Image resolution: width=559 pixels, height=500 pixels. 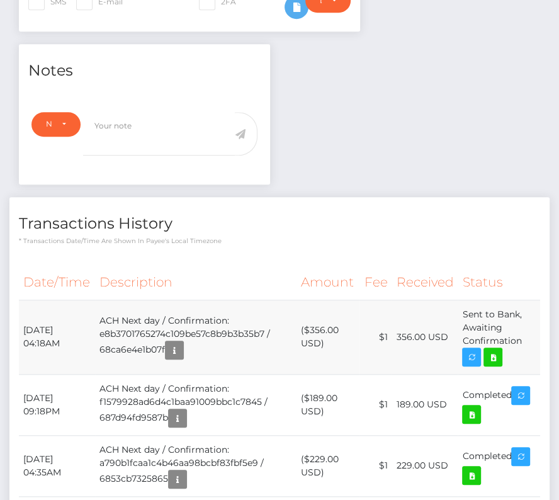 What do you see at coordinates (424, 337) in the screenshot?
I see `td: 356.00 USD` at bounding box center [424, 337].